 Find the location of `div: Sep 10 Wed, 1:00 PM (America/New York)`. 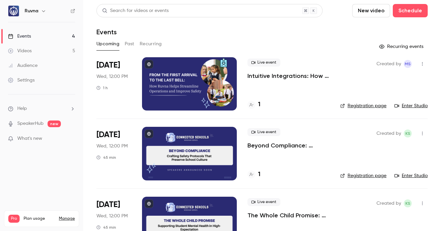

div: Sep 10 Wed, 1:00 PM (America/New York) is located at coordinates (114, 84).